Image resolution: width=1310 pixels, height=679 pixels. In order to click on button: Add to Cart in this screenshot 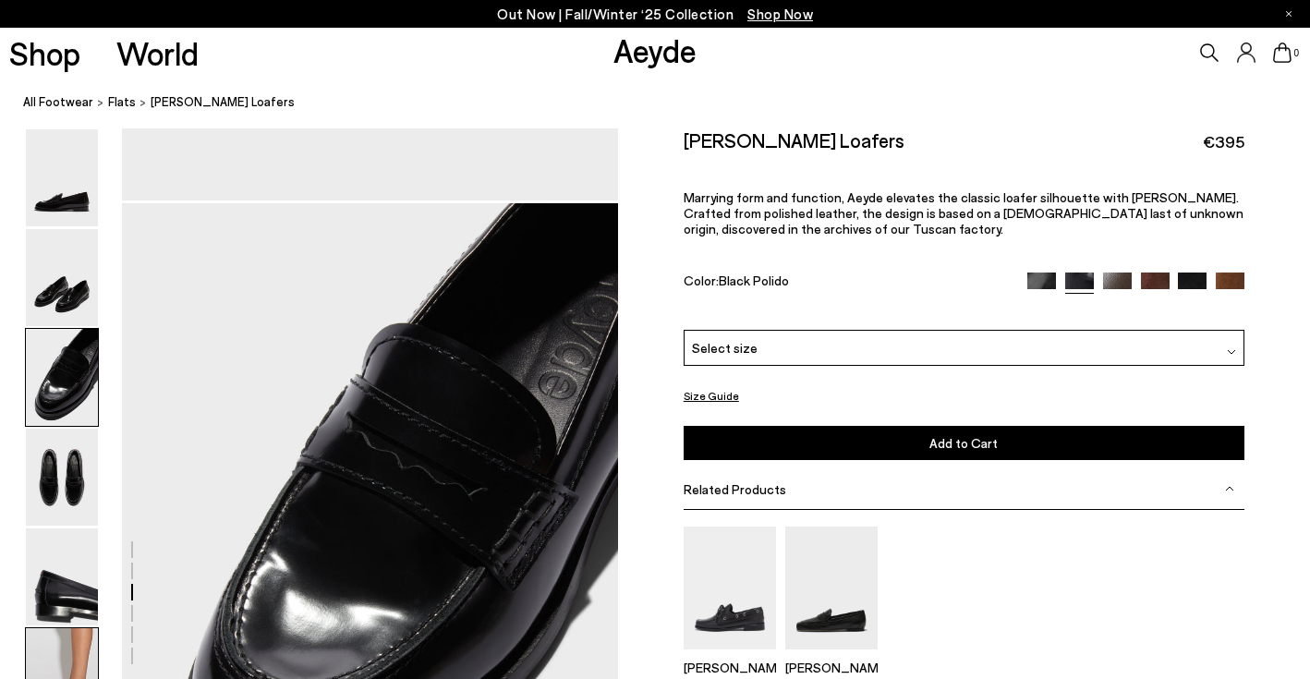, I will do `click(963, 442)`.